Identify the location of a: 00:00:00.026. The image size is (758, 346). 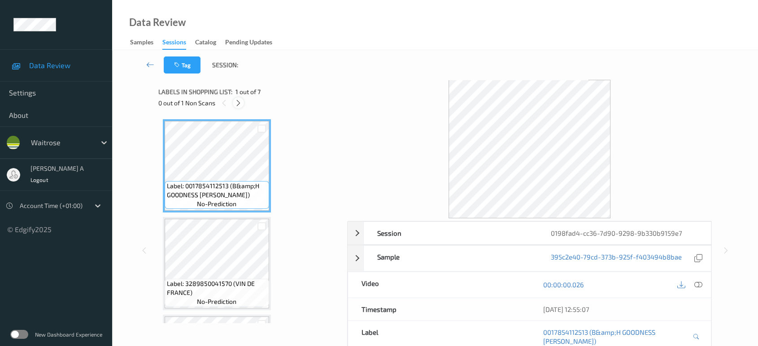
(563, 285).